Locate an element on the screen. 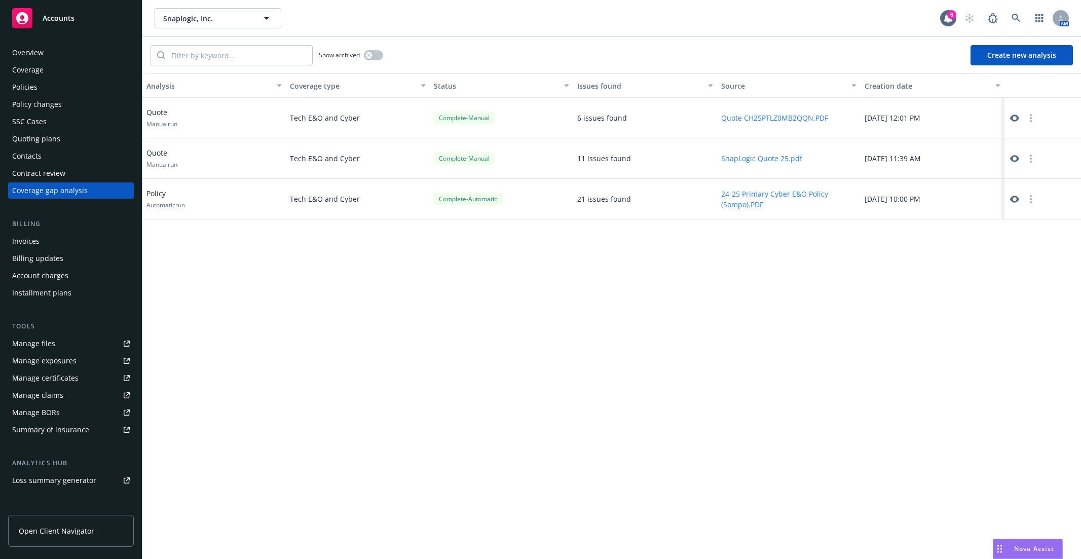 The height and width of the screenshot is (559, 1081). div: Overview is located at coordinates (28, 53).